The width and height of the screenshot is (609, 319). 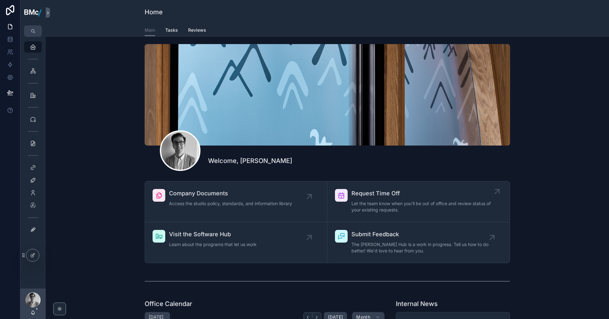 What do you see at coordinates (197, 31) in the screenshot?
I see `a: Reviews` at bounding box center [197, 31].